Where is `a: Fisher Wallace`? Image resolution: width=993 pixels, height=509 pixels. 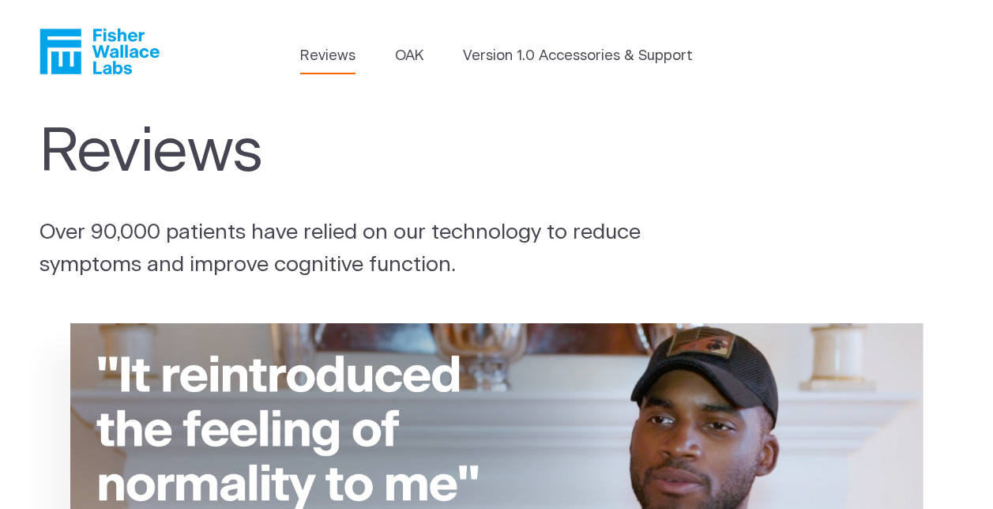
a: Fisher Wallace is located at coordinates (100, 51).